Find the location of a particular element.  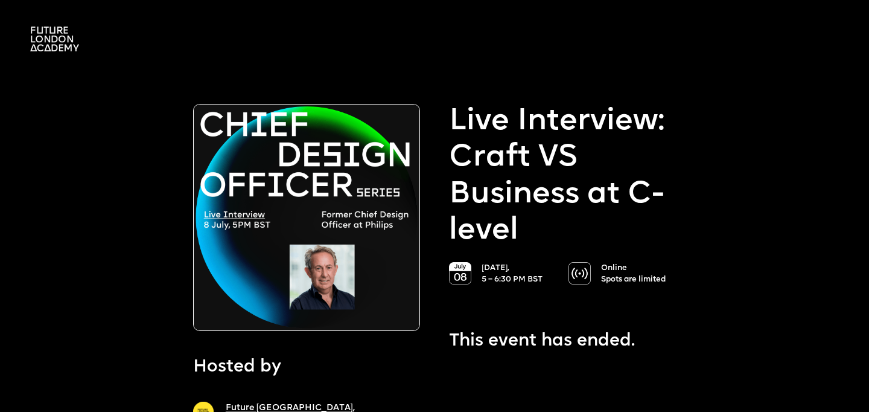

p: Hosted by is located at coordinates (237, 367).